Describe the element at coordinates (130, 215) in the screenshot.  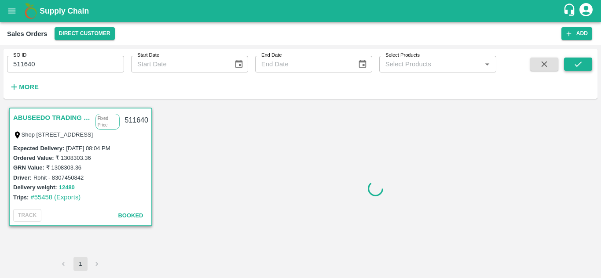
I see `span: Booked` at that location.